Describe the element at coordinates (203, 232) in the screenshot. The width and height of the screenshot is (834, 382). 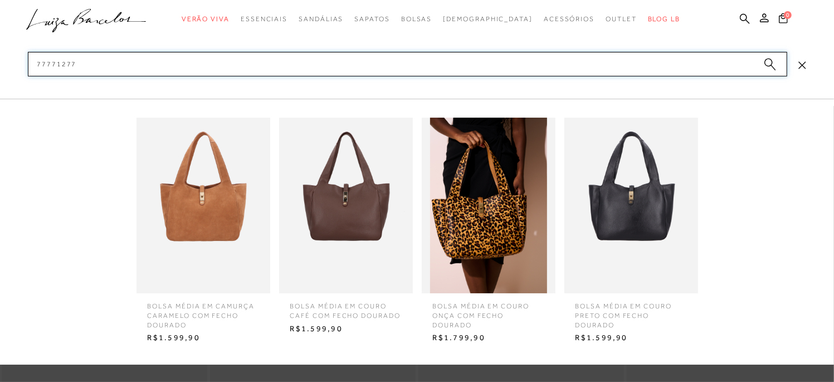
I see `a: BOLSA MÉDIA EM CAMURÇA CARAMELO COM FECHO DOURADO BOLSA MÉDIA EM CAMURÇA CARAMELO COM FECHO DOURA...` at that location.